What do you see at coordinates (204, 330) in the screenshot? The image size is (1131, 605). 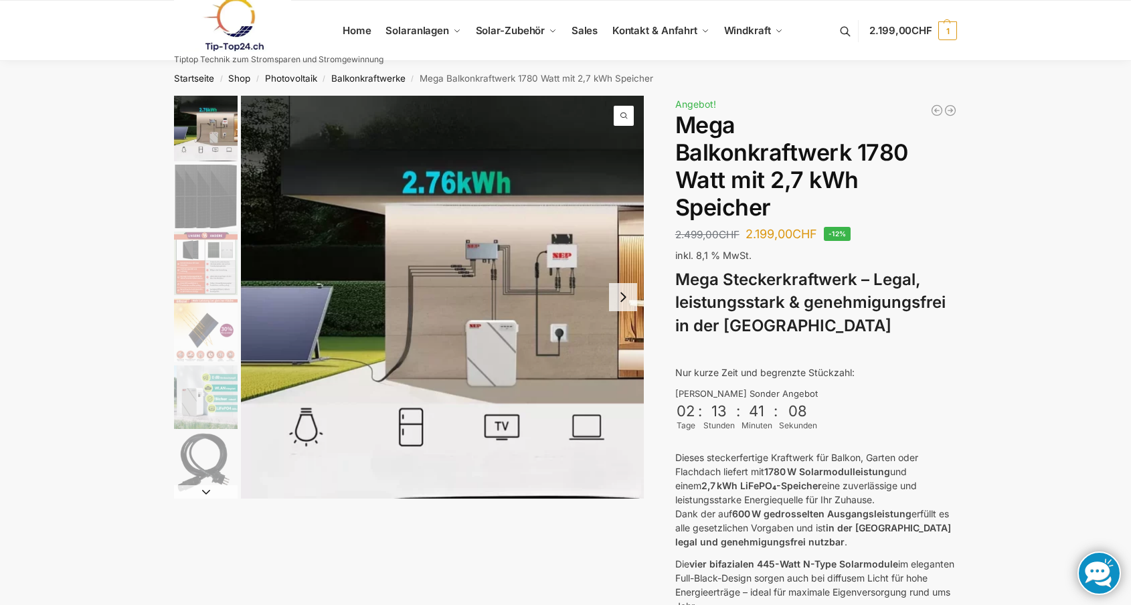 I see `li: 4 / 9` at bounding box center [204, 330].